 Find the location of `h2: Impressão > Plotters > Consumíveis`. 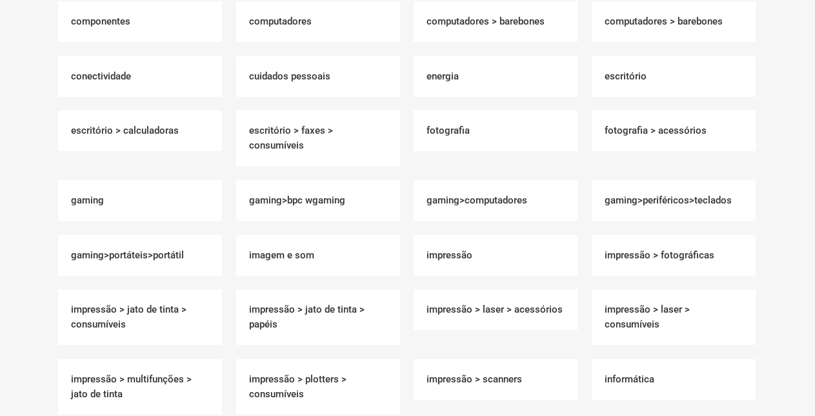

h2: Impressão > Plotters > Consumíveis is located at coordinates (318, 387).